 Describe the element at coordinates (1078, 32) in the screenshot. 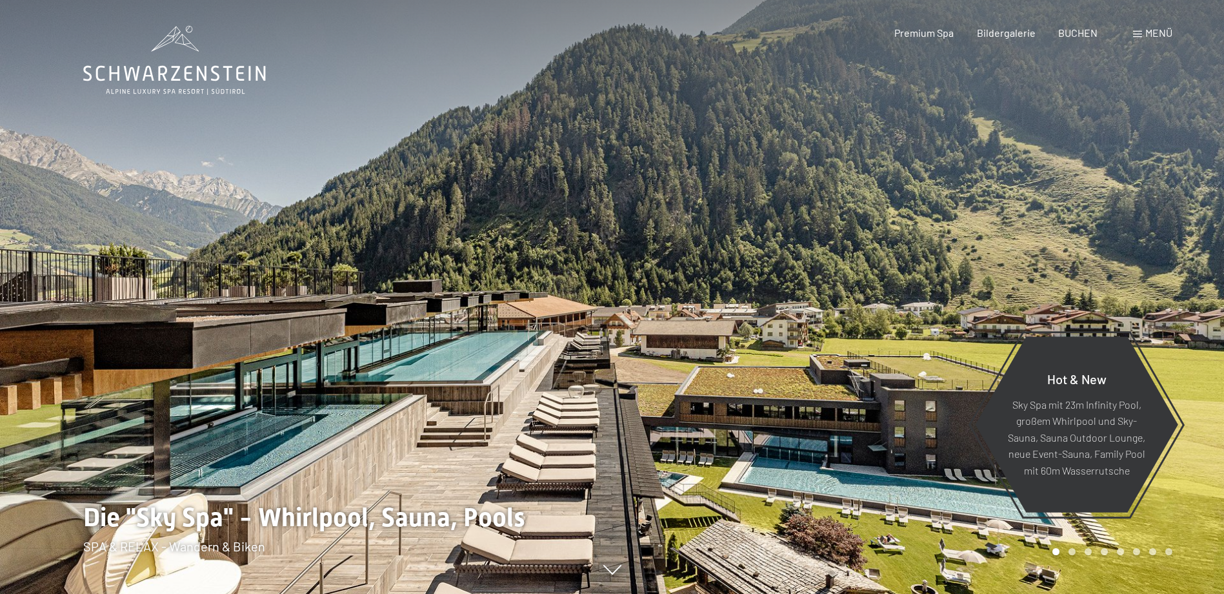

I see `span: BUCHEN` at that location.